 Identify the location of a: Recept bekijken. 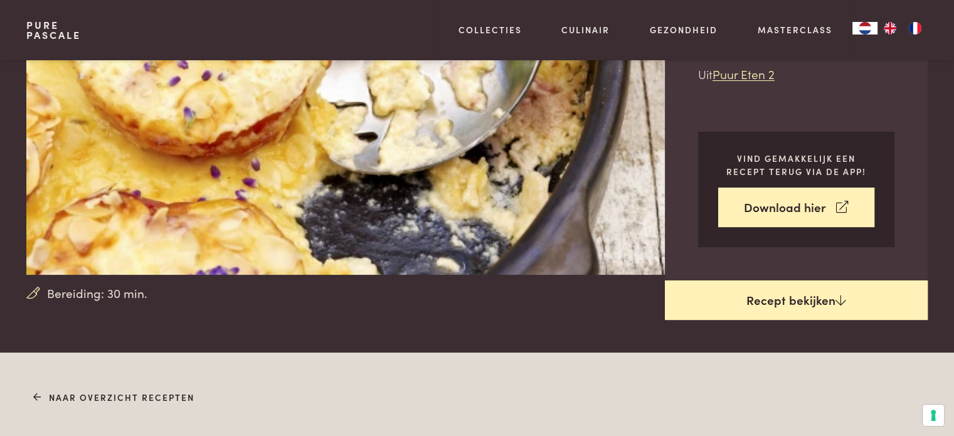
(796, 301).